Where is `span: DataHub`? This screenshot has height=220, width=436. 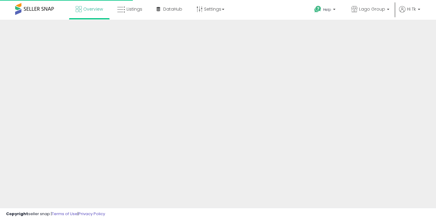 span: DataHub is located at coordinates (173, 9).